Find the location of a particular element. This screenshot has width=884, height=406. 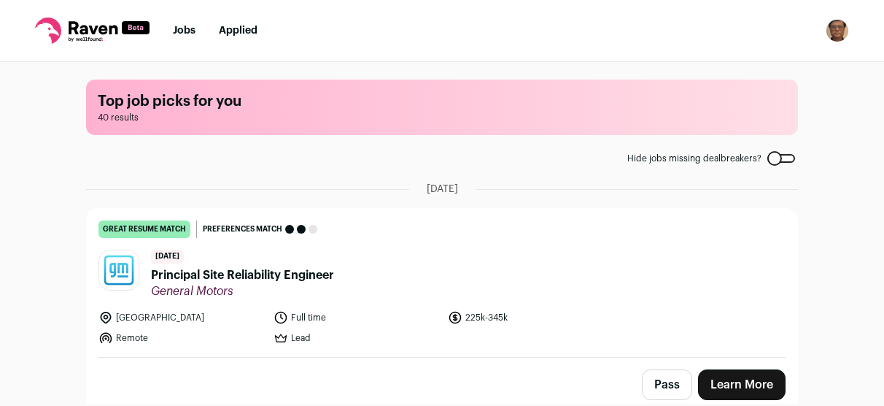

a: Jobs is located at coordinates (184, 31).